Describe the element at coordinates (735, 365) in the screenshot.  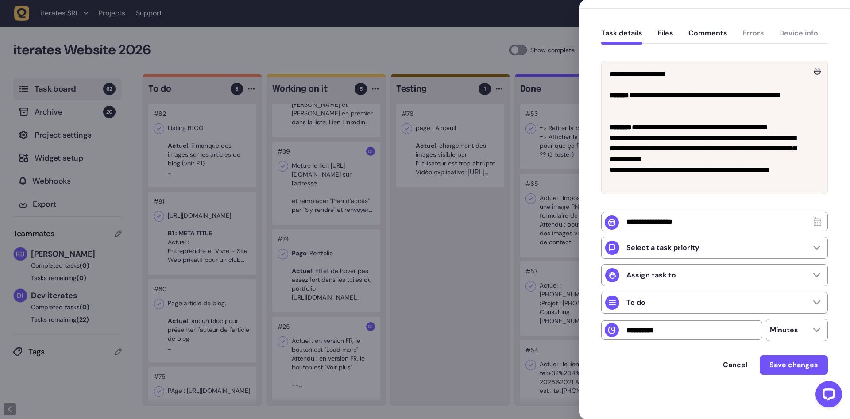
I see `span: Cancel` at that location.